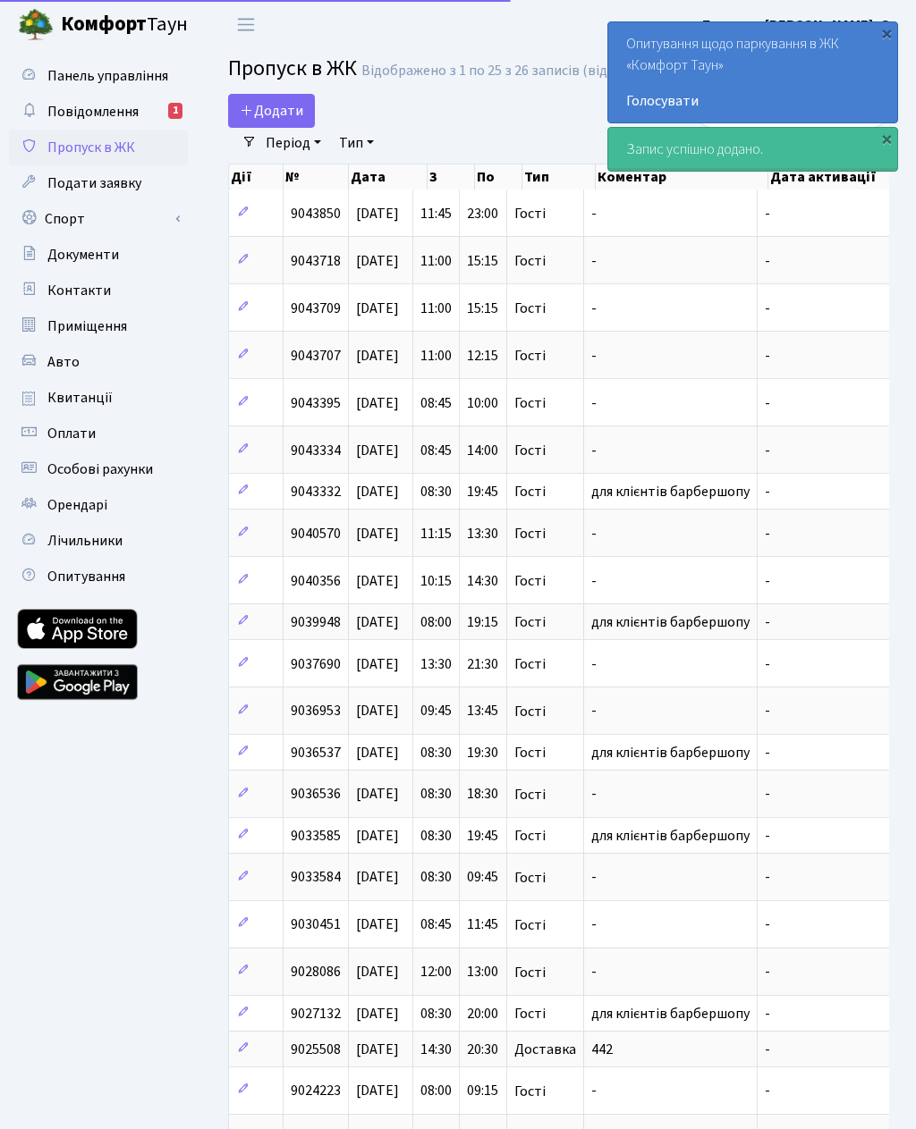 The width and height of the screenshot is (916, 1129). What do you see at coordinates (98, 326) in the screenshot?
I see `a: Приміщення` at bounding box center [98, 326].